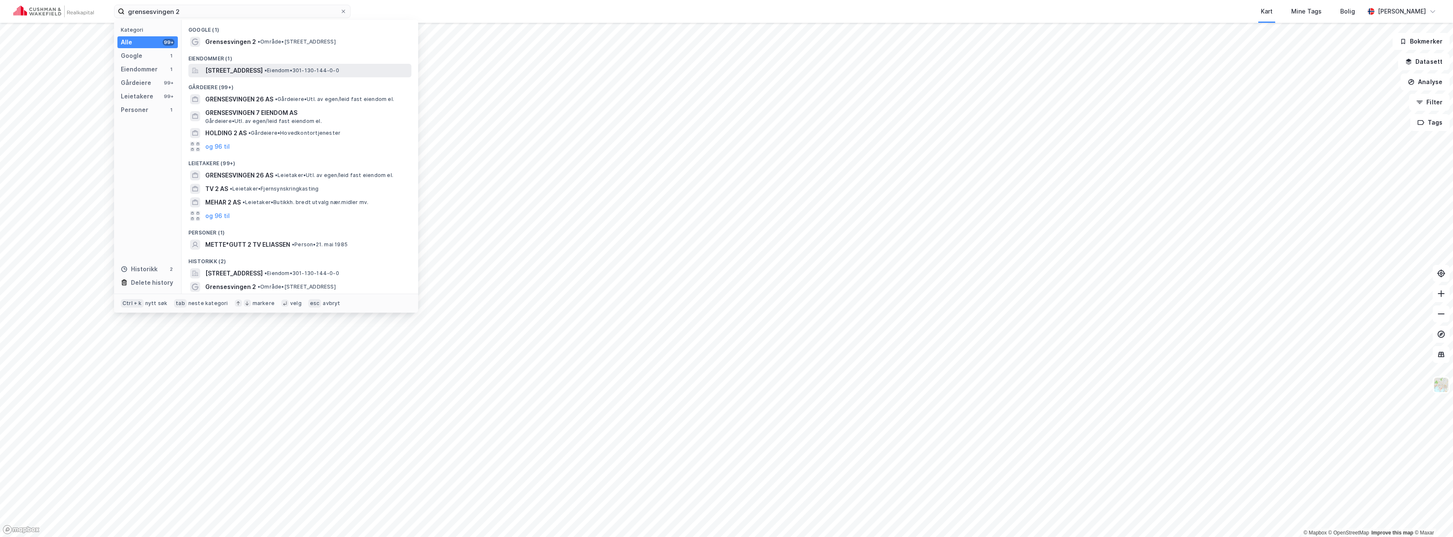 Image resolution: width=1453 pixels, height=537 pixels. What do you see at coordinates (156, 303) in the screenshot?
I see `div: nytt søk` at bounding box center [156, 303].